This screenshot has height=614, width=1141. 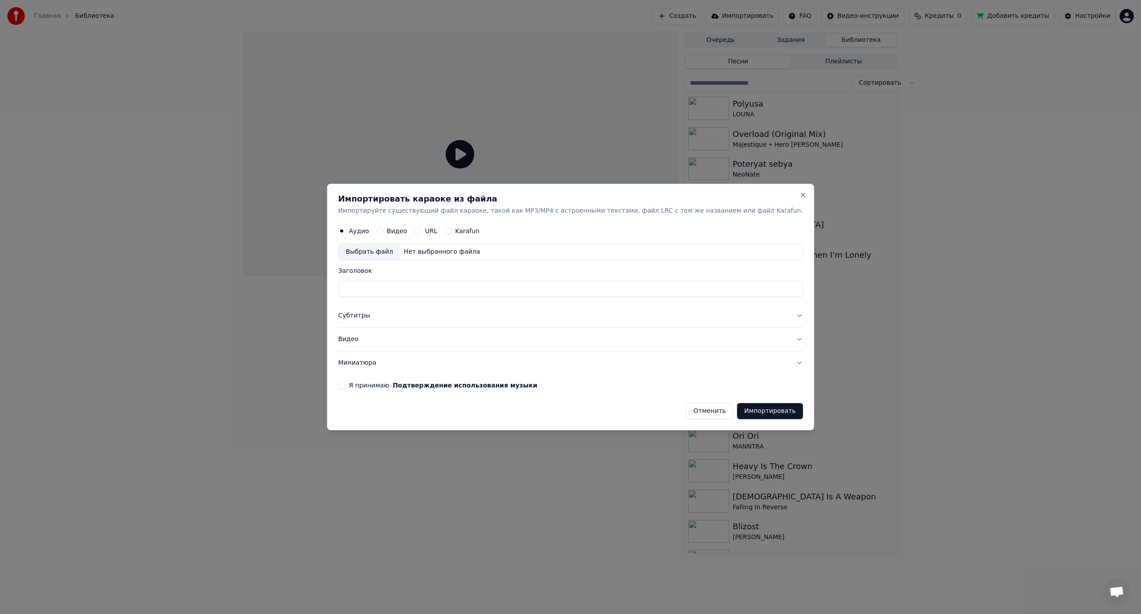 I want to click on button: Импортировать, so click(x=770, y=411).